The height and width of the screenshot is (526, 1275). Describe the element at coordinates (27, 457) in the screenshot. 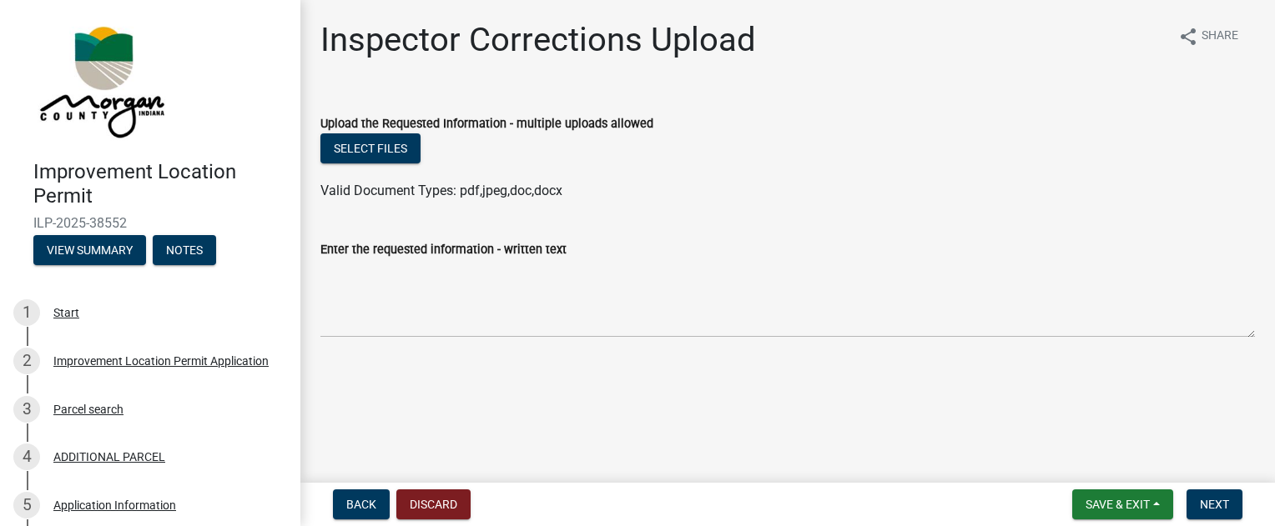

I see `div: 4` at that location.